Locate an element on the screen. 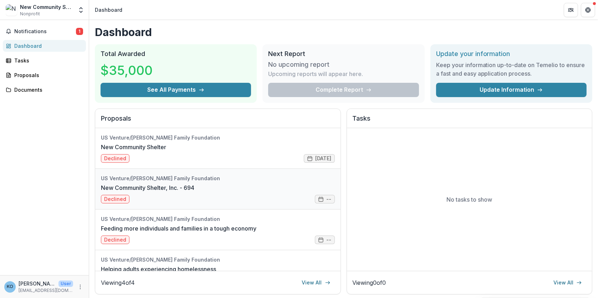 This screenshot has width=598, height=298. div: Kris Olson is located at coordinates (10, 287).